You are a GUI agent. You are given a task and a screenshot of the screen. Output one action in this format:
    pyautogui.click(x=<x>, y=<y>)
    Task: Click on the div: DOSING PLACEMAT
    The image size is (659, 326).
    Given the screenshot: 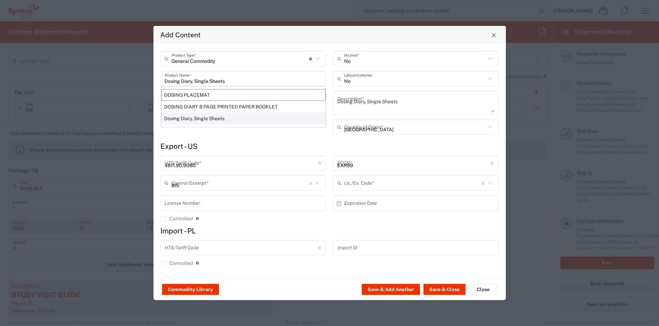 What is the action you would take?
    pyautogui.click(x=244, y=95)
    